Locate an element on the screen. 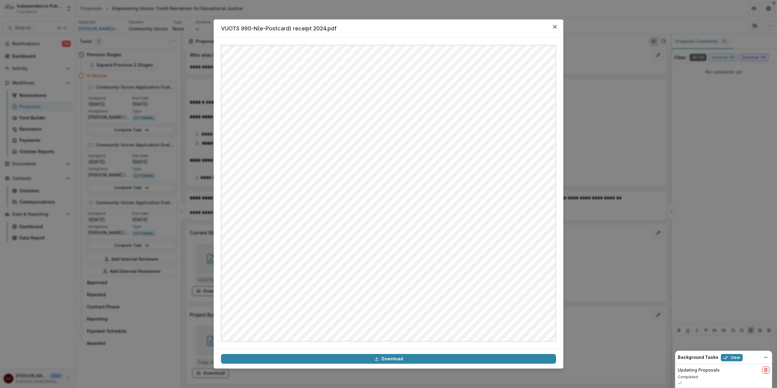  header: VUOTS 990-N(e-Postcard) receipt 2024.pdf is located at coordinates (389, 29).